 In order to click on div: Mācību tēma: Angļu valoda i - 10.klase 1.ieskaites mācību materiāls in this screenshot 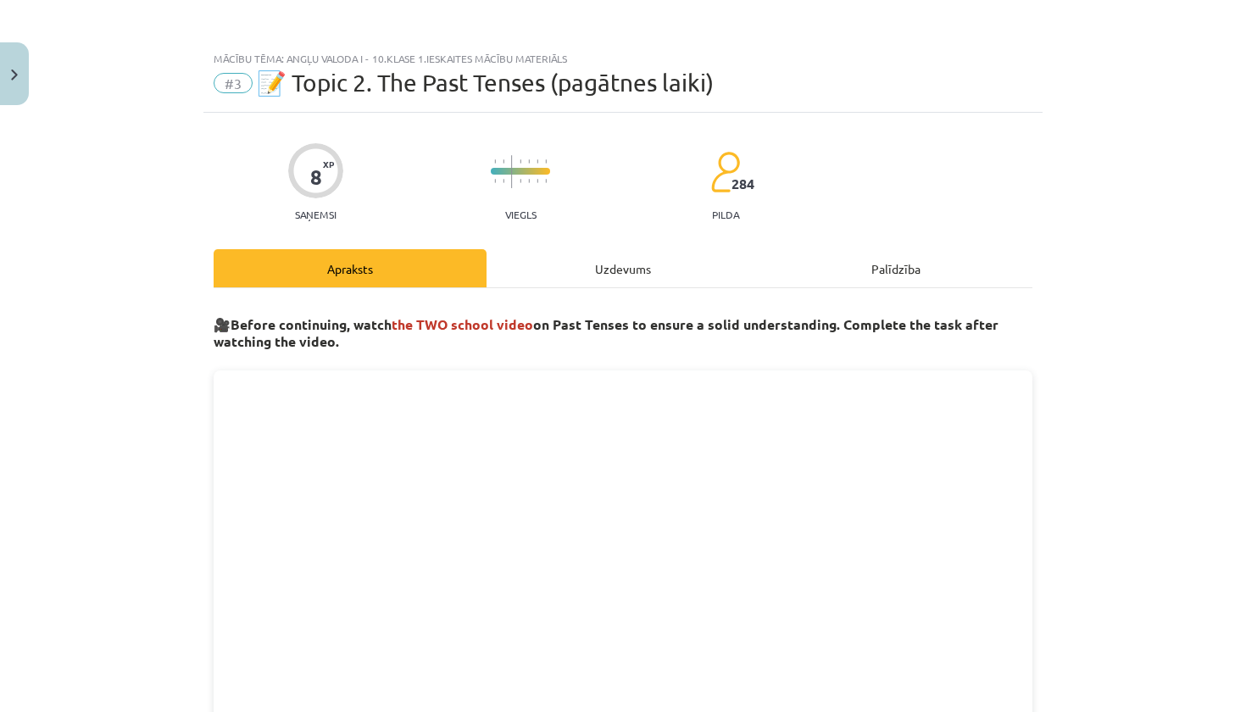, I will do `click(623, 58)`.